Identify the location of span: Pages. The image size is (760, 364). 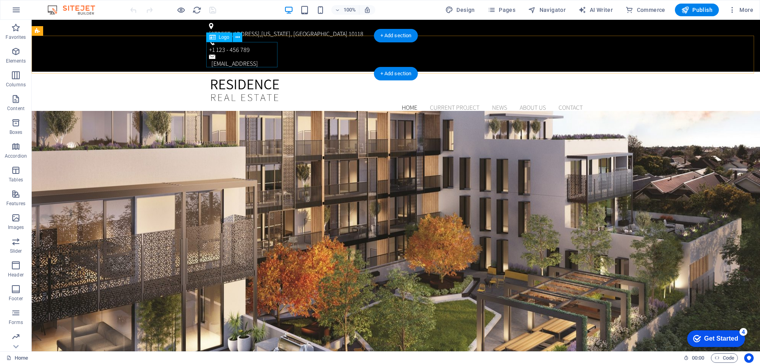
(501, 10).